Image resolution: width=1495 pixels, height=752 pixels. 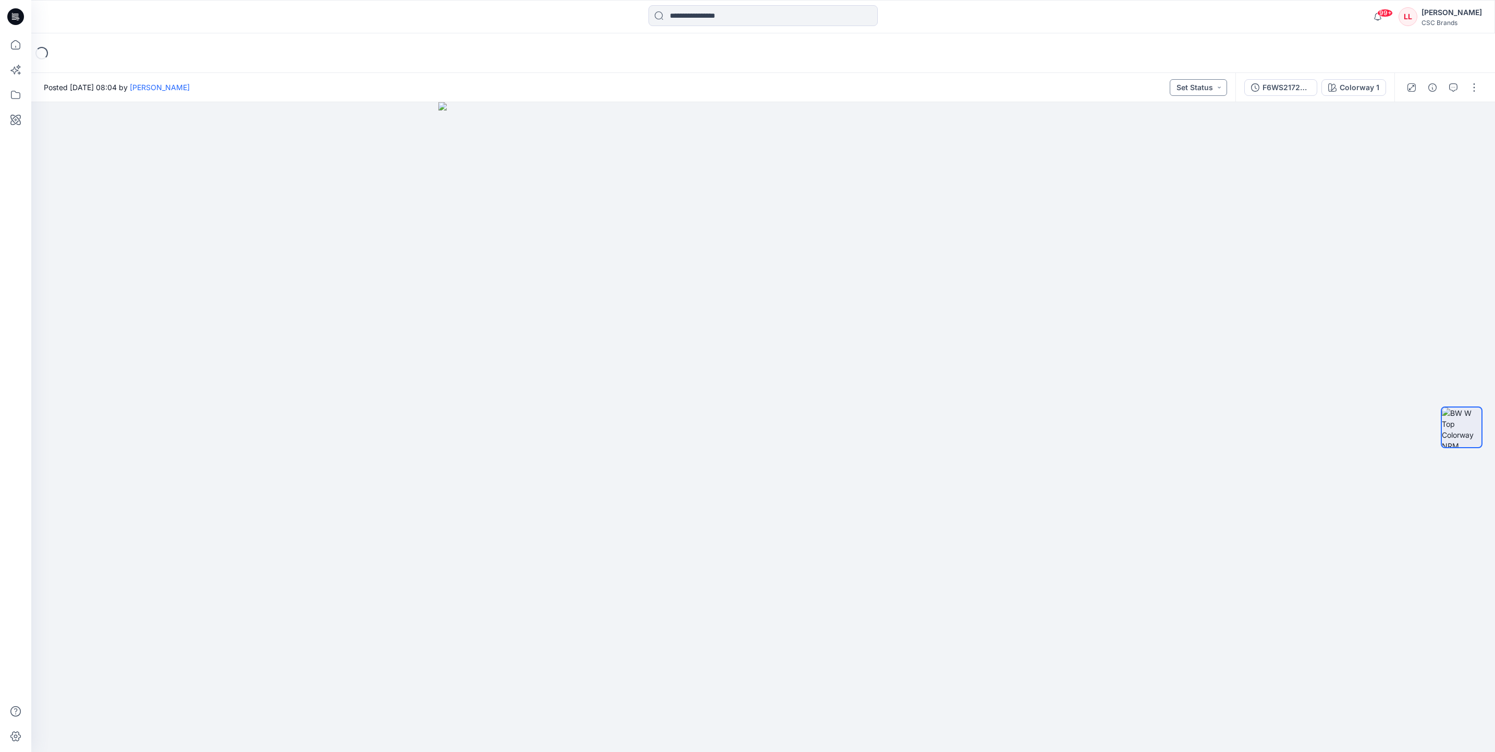 What do you see at coordinates (1433, 88) in the screenshot?
I see `button: Details` at bounding box center [1433, 88].